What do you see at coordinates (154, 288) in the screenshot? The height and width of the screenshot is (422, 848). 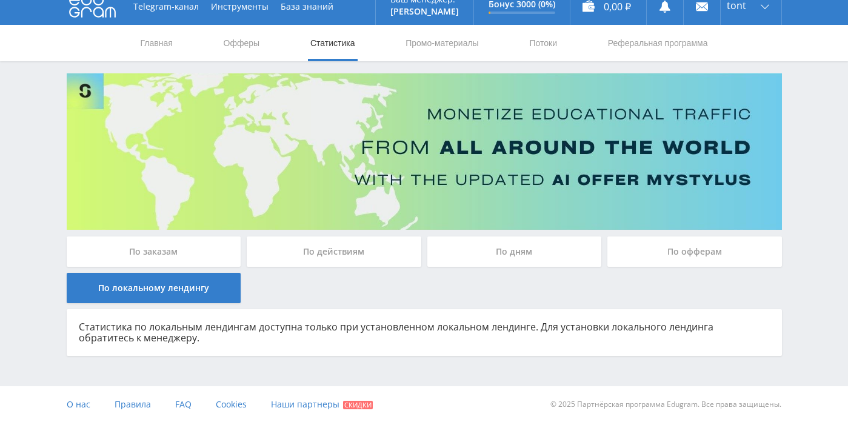 I see `div: По локальному лендингу` at bounding box center [154, 288].